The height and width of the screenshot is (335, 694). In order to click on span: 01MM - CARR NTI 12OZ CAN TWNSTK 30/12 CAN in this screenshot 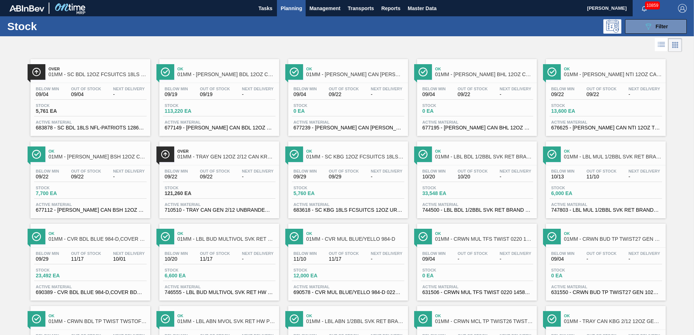, I will do `click(613, 74)`.